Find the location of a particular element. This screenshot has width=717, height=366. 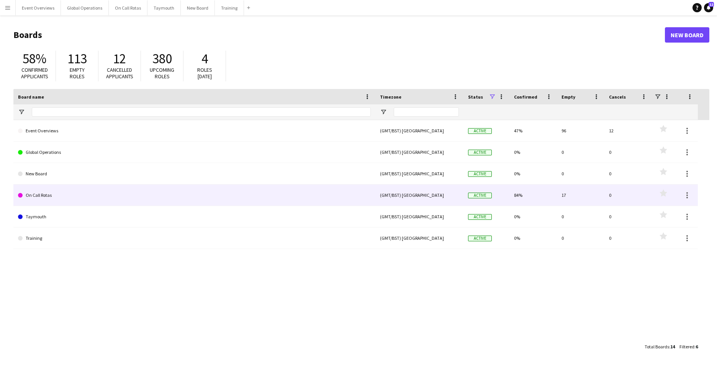

a: 12 is located at coordinates (709, 8).